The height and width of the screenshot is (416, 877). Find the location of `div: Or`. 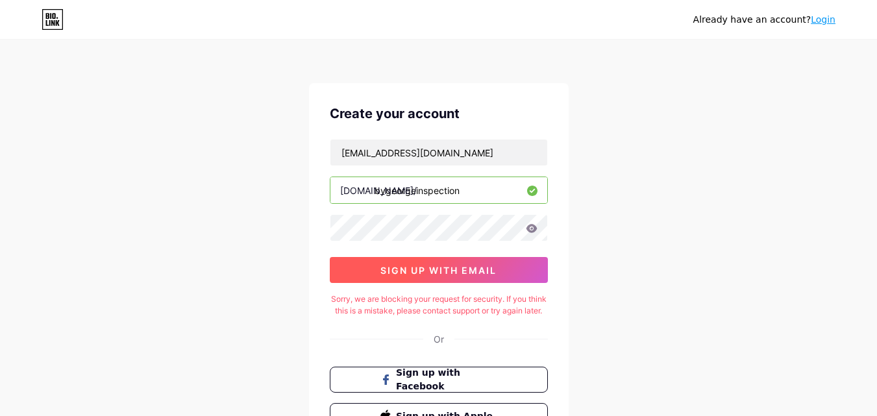

div: Or is located at coordinates (439, 339).